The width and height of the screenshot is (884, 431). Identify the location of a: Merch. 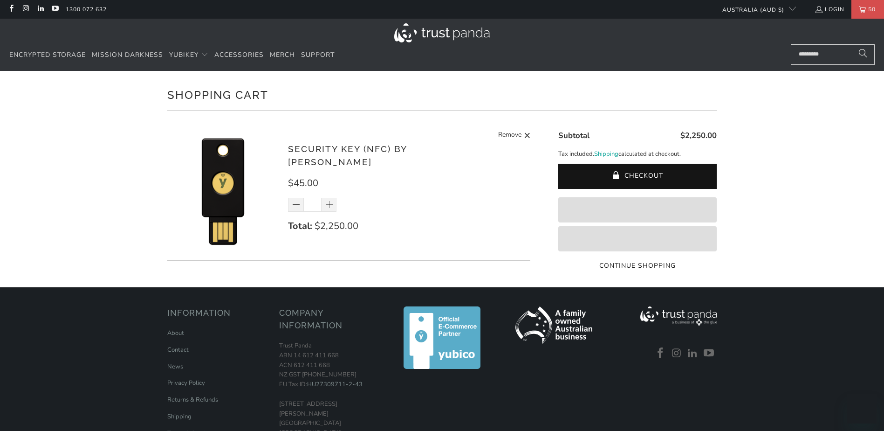
(282, 55).